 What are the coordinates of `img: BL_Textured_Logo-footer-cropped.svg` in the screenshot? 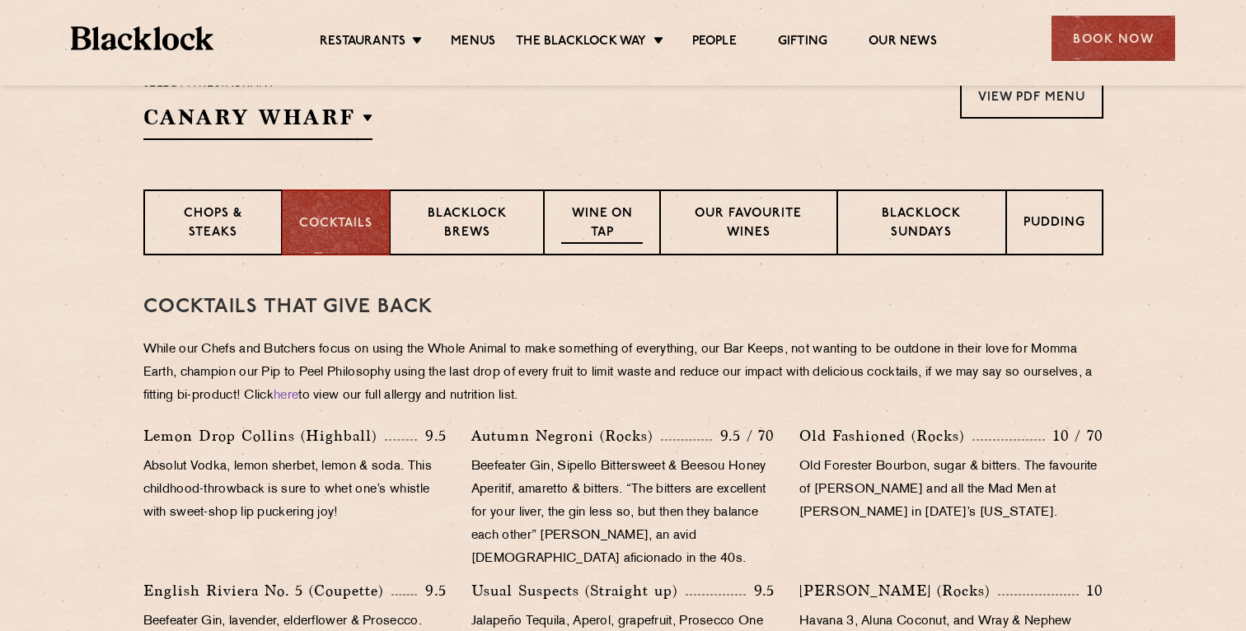 It's located at (142, 38).